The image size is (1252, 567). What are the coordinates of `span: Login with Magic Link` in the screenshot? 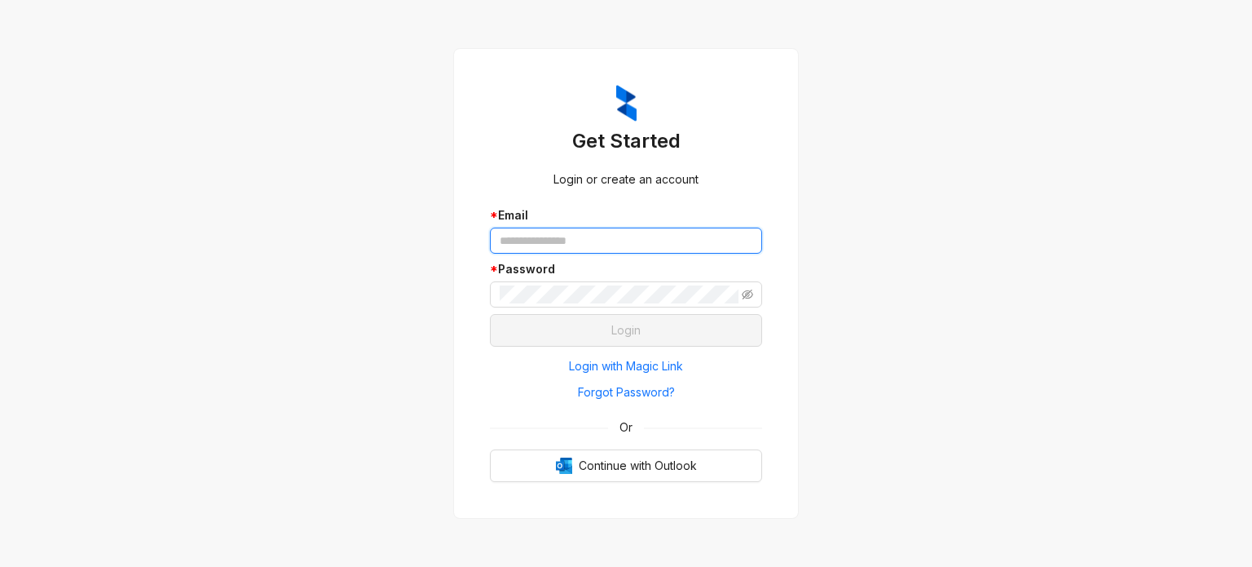 It's located at (626, 366).